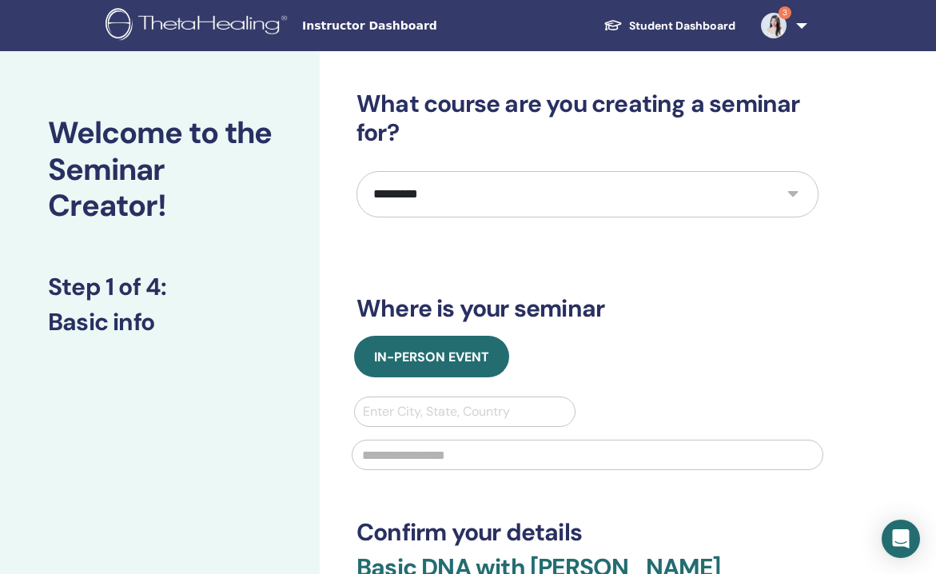 Image resolution: width=936 pixels, height=574 pixels. Describe the element at coordinates (613, 25) in the screenshot. I see `img: graduation-cap-white.svg` at that location.